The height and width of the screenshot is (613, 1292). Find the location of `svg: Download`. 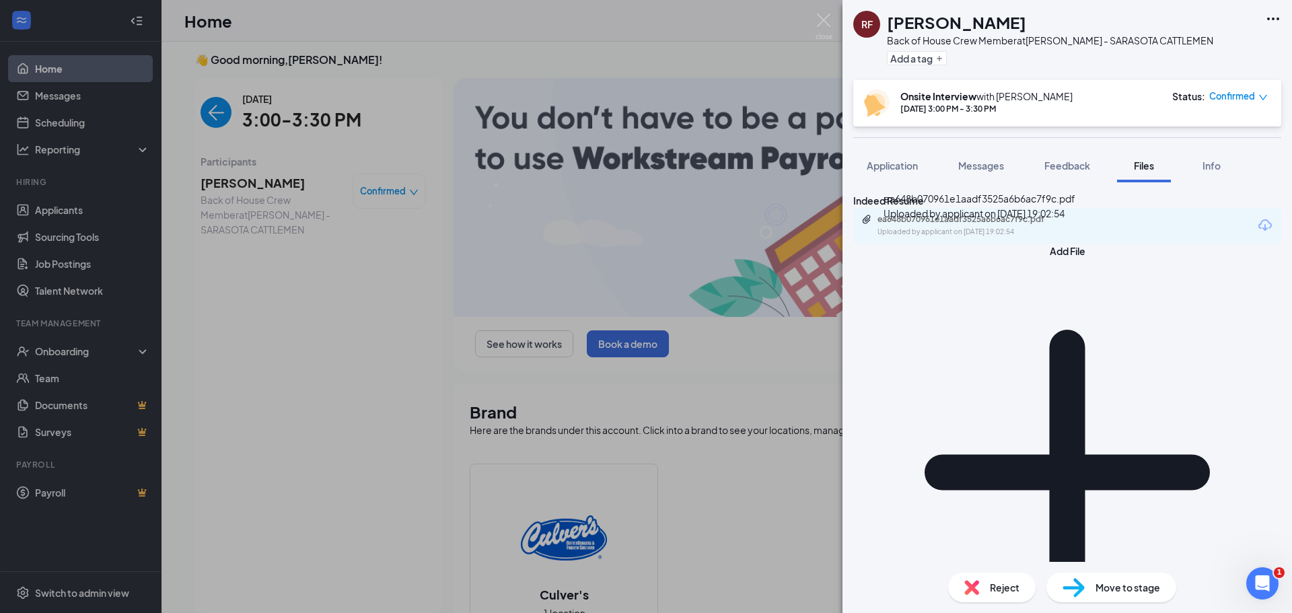

svg: Download is located at coordinates (1265, 225).